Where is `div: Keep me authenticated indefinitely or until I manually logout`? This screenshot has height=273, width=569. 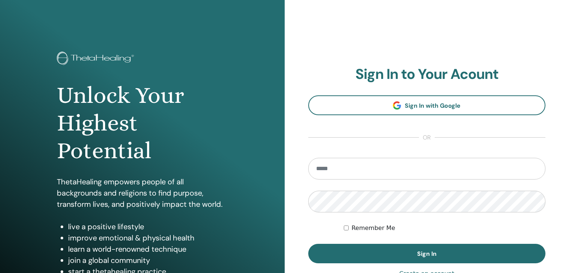
div: Keep me authenticated indefinitely or until I manually logout is located at coordinates (444, 228).